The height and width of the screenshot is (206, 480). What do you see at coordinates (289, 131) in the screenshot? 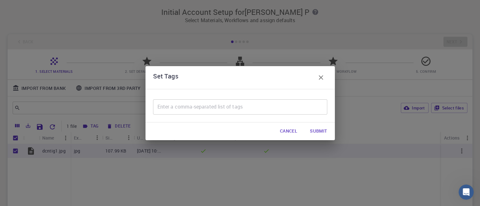
I see `button: Cancel` at bounding box center [289, 131].